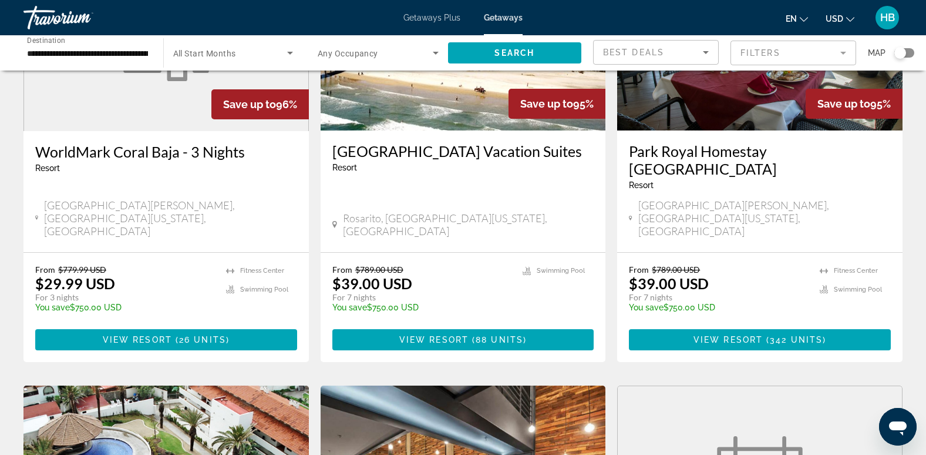 Image resolution: width=926 pixels, height=455 pixels. What do you see at coordinates (348, 53) in the screenshot?
I see `span: Any Occupancy` at bounding box center [348, 53].